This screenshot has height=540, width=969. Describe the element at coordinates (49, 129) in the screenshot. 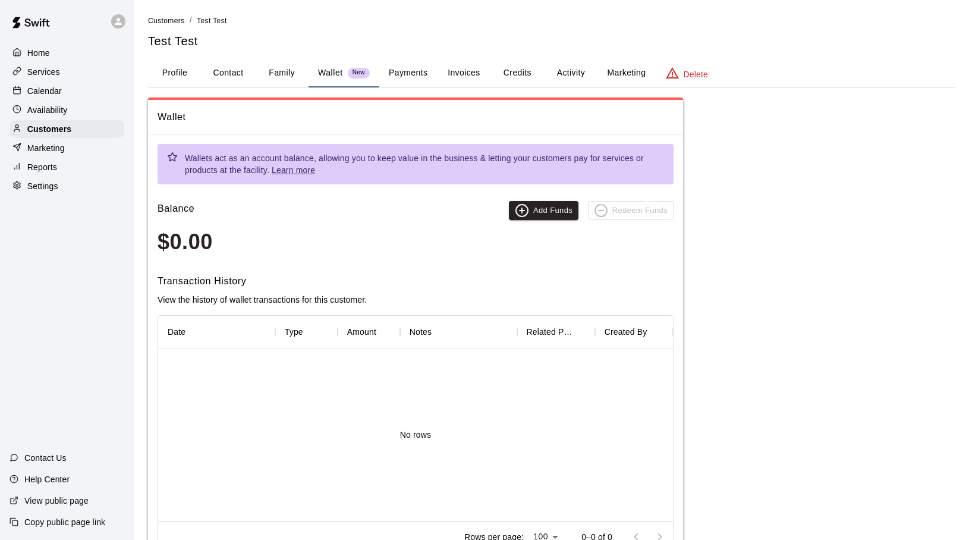

I see `p: Customers` at that location.